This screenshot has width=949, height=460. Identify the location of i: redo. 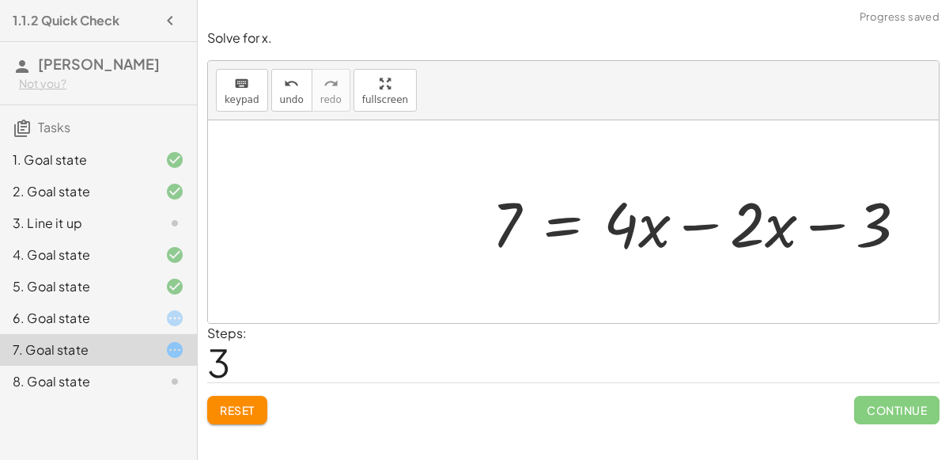
(331, 84).